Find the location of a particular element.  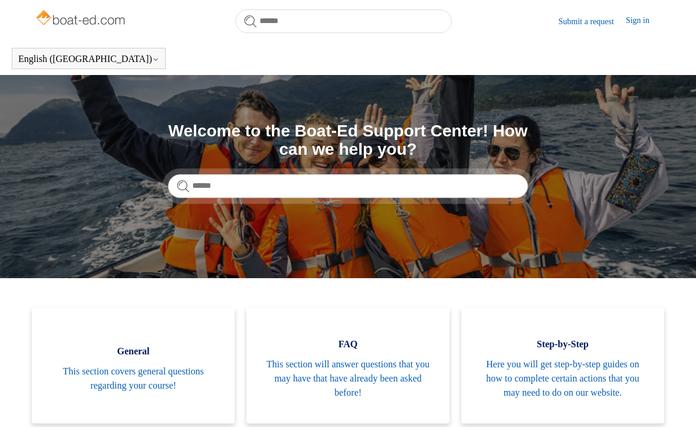

a: FAQ This section will answer questions that you may have that have already been asked before! is located at coordinates (348, 365).